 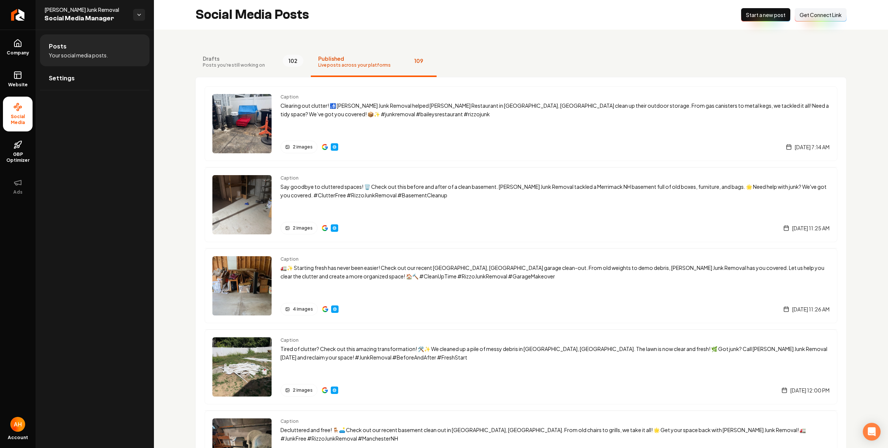 I want to click on a: GBP Optimizer, so click(x=18, y=152).